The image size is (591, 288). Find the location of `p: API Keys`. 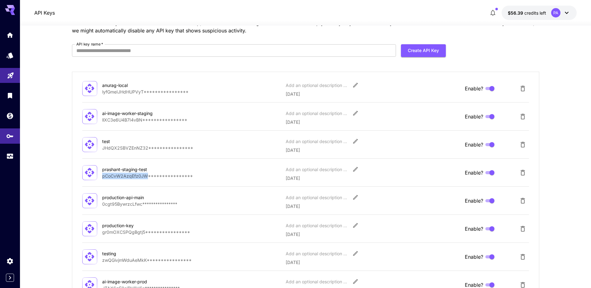

p: API Keys is located at coordinates (45, 13).